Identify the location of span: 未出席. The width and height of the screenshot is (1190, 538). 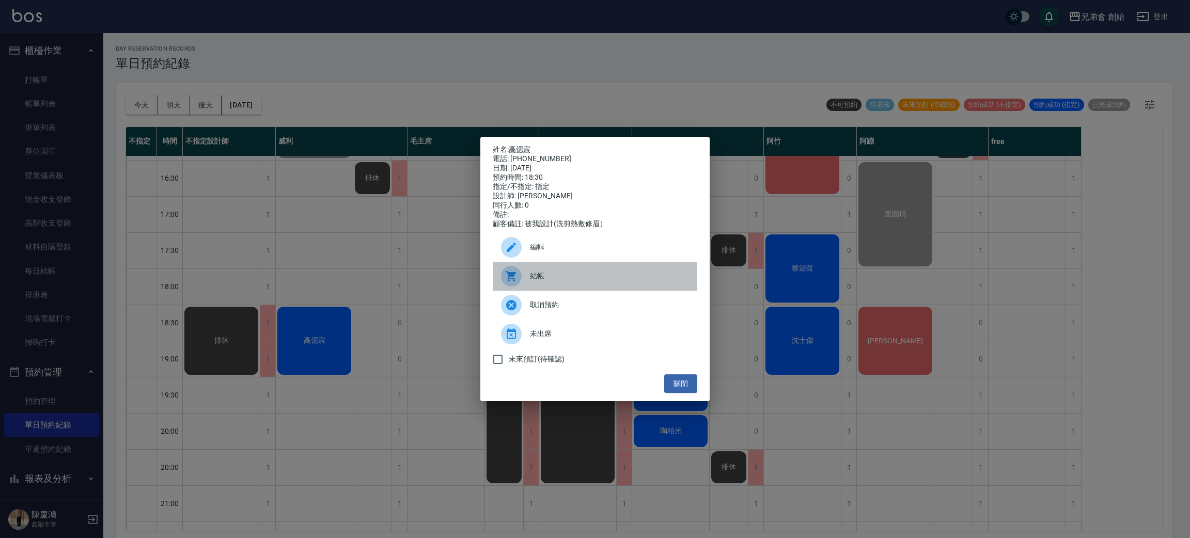
(609, 334).